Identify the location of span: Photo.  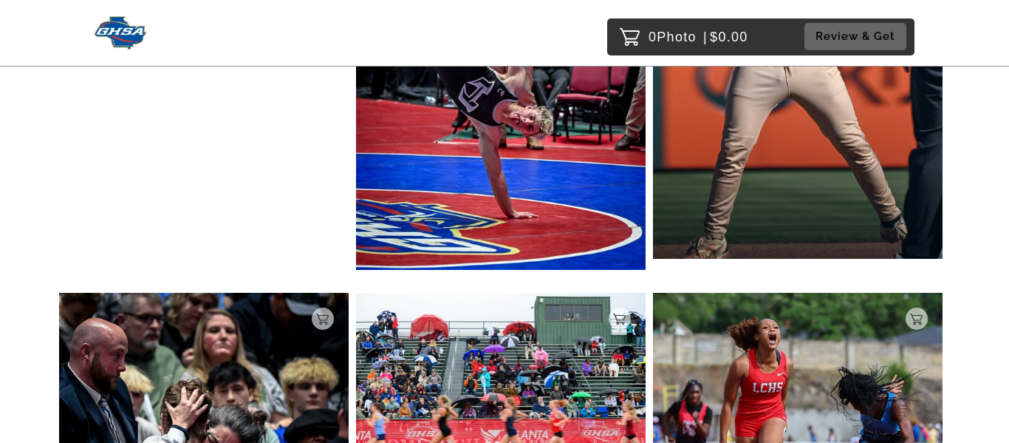
(677, 37).